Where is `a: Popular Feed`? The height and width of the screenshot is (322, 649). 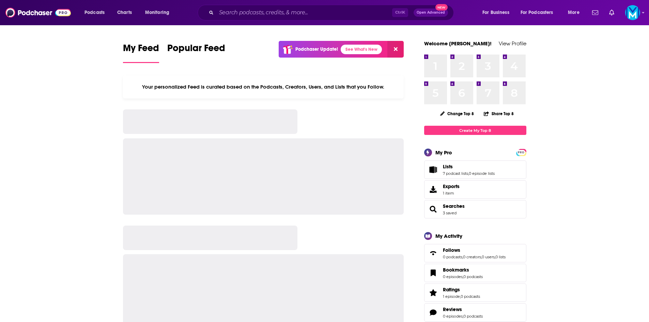
a: Popular Feed is located at coordinates (196, 52).